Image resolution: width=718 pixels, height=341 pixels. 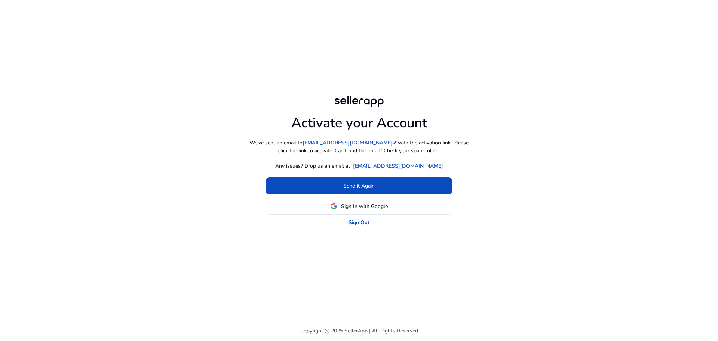 What do you see at coordinates (359, 120) in the screenshot?
I see `h1: Activate your Account` at bounding box center [359, 120].